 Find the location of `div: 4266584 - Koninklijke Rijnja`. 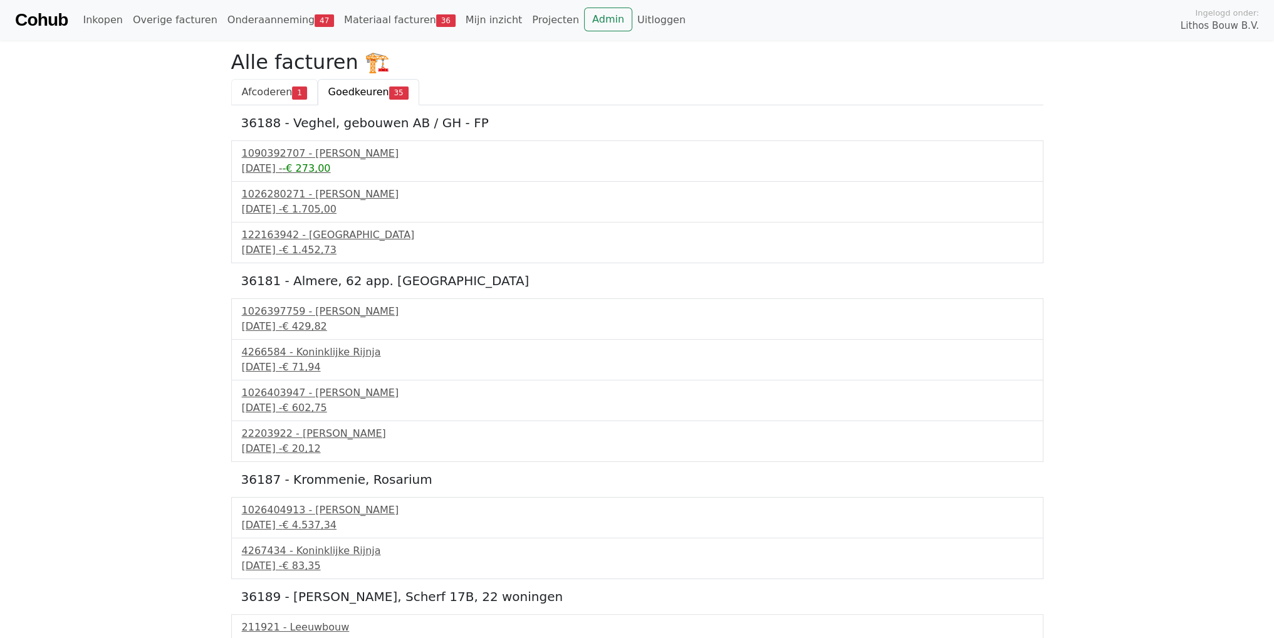

div: 4266584 - Koninklijke Rijnja is located at coordinates (637, 352).